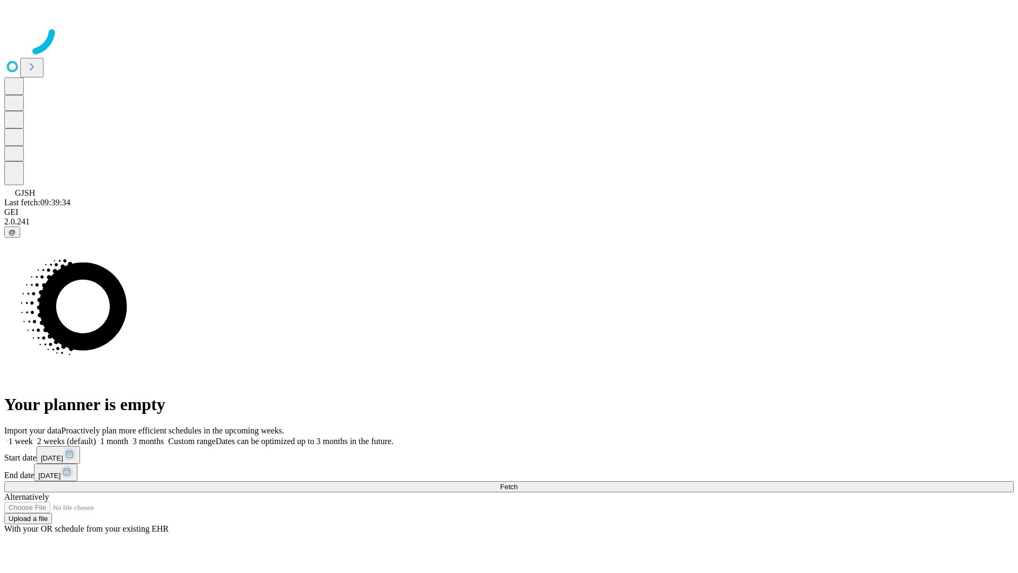 Image resolution: width=1018 pixels, height=573 pixels. I want to click on span: Custom range, so click(191, 441).